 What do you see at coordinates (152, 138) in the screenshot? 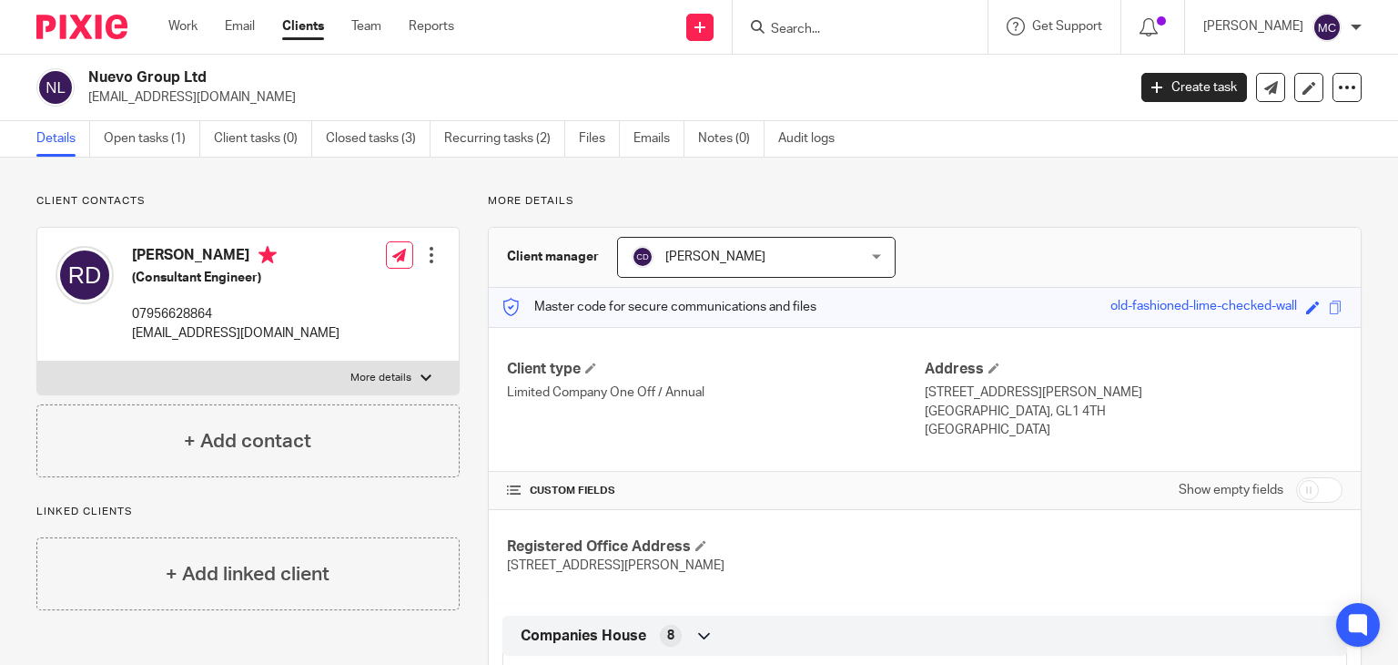
I see `a: Open tasks (1)` at bounding box center [152, 138].